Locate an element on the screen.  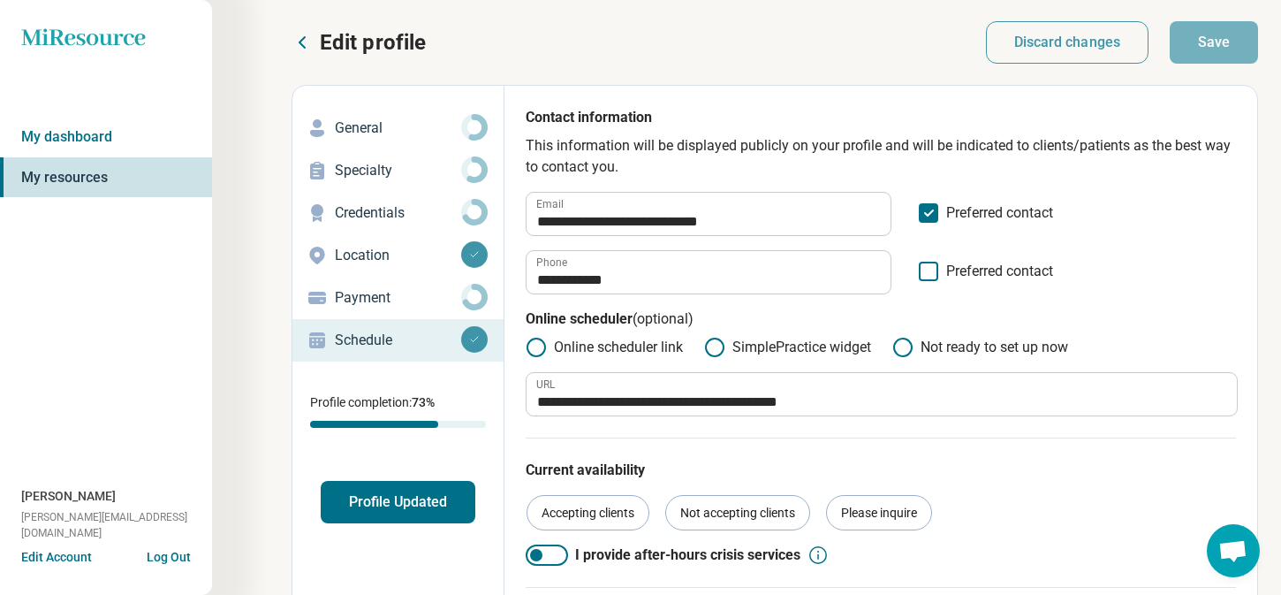
p: Specialty is located at coordinates (398, 171).